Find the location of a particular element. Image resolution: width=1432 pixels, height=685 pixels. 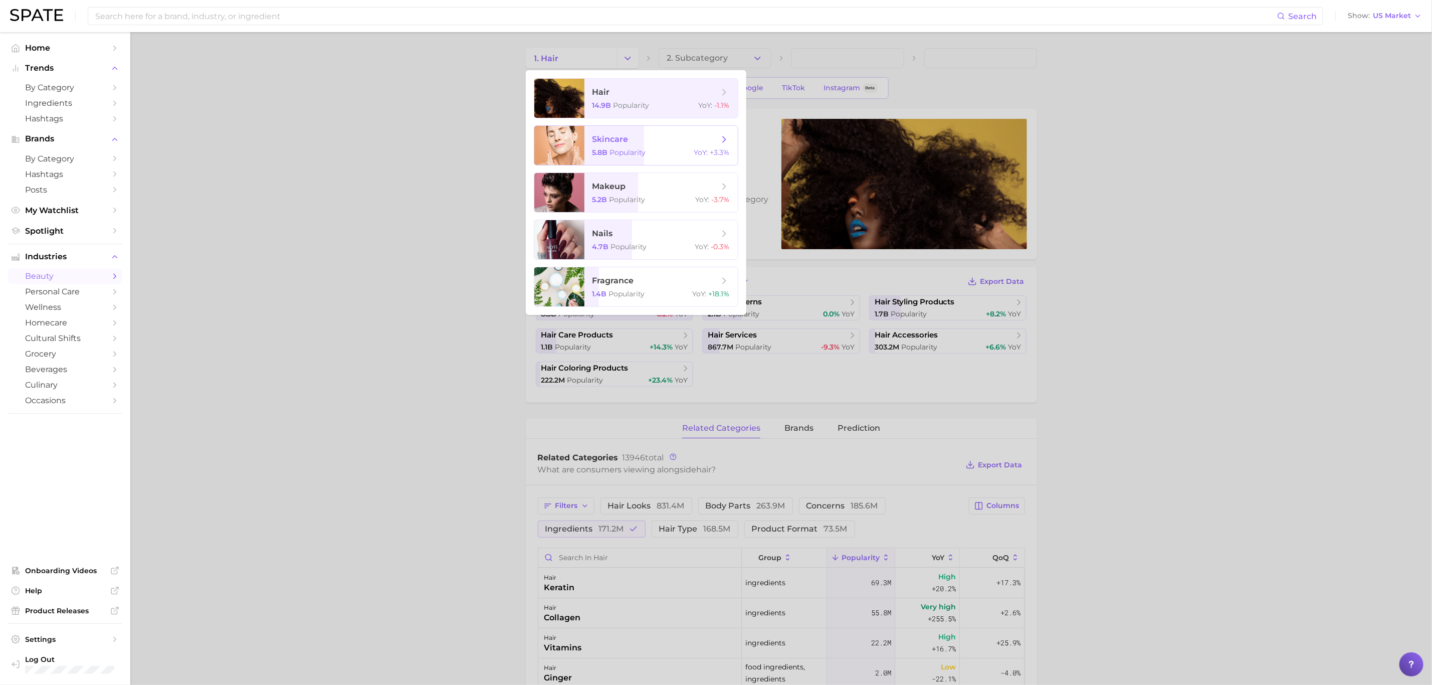

span: makeup is located at coordinates (609, 186).